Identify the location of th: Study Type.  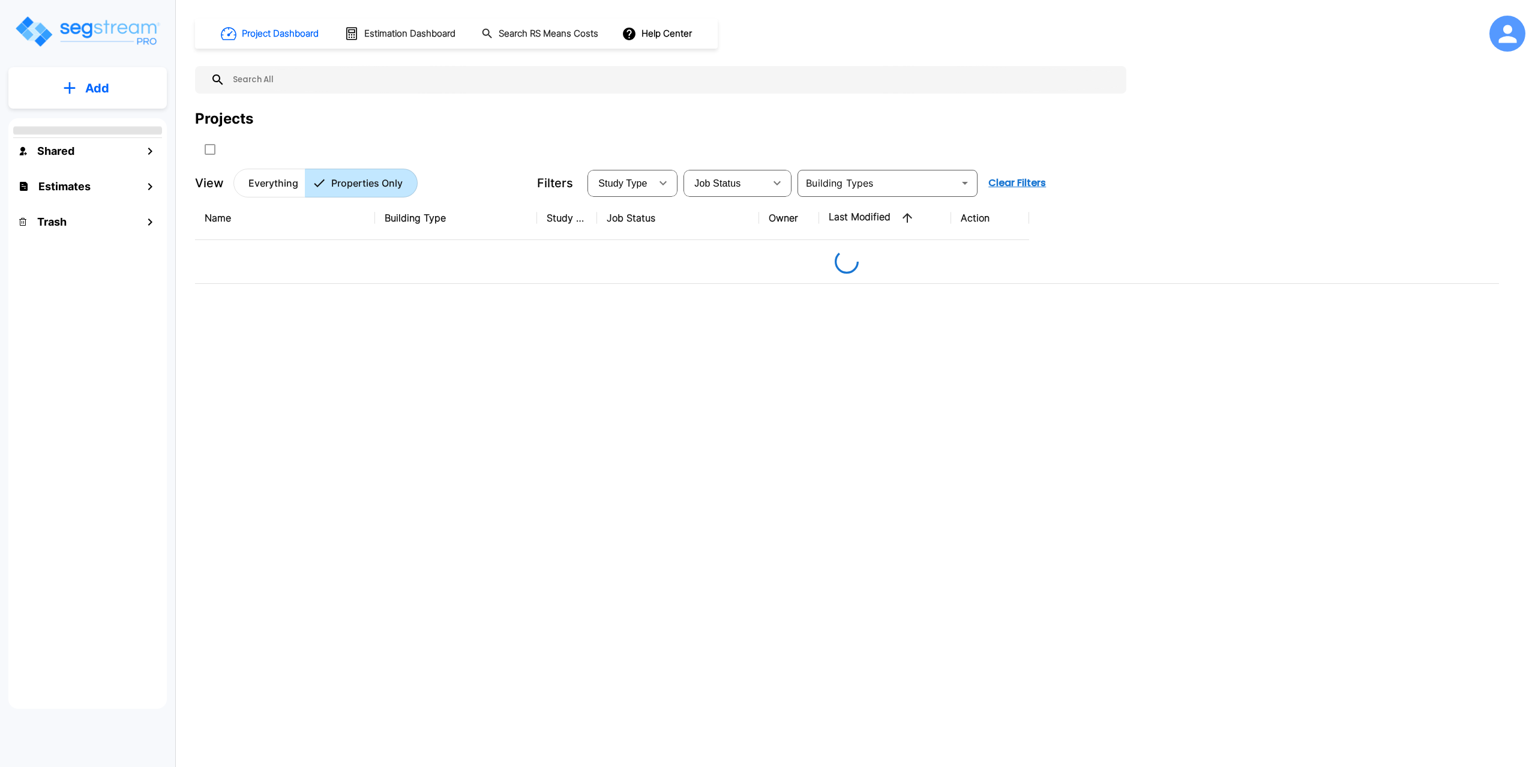
(567, 218).